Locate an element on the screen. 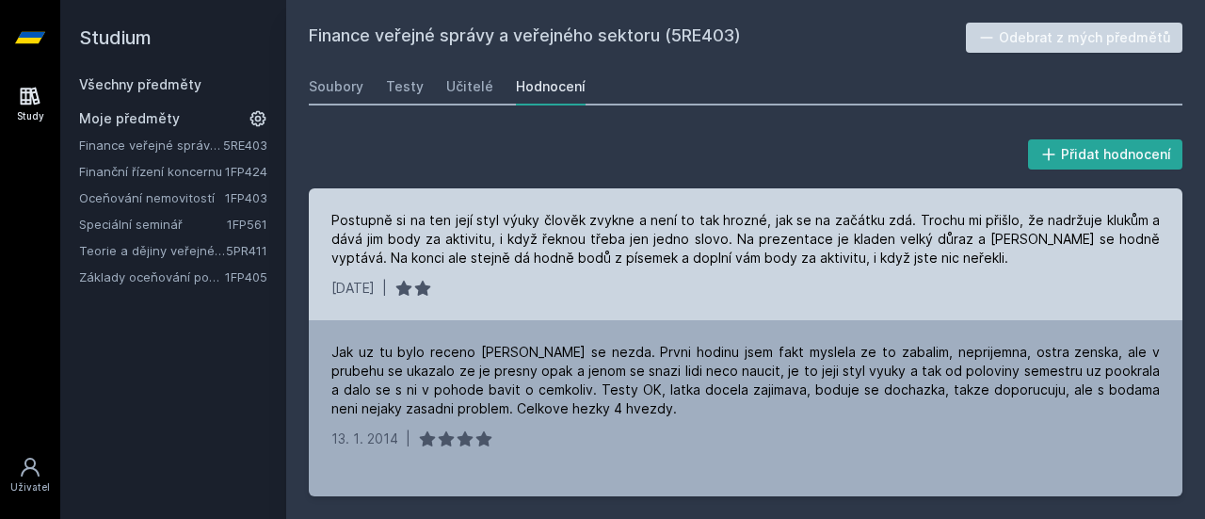 The height and width of the screenshot is (519, 1205). a: Teorie a dějiny veřejné správy is located at coordinates (153, 250).